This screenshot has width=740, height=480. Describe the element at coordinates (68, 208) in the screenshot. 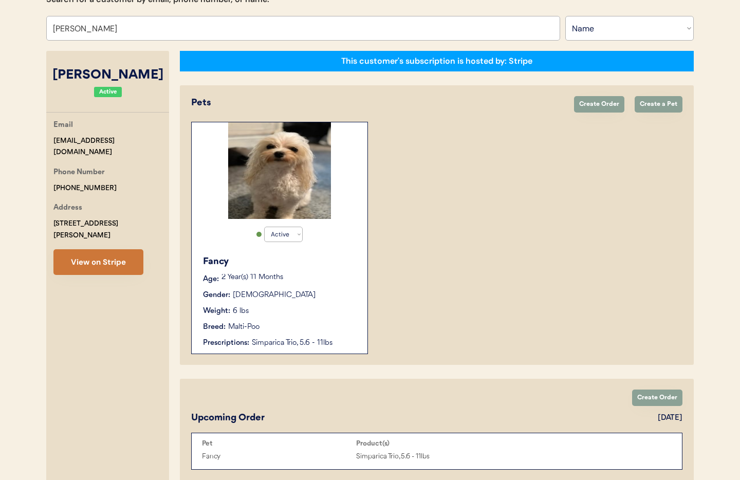

I see `div: Address` at that location.